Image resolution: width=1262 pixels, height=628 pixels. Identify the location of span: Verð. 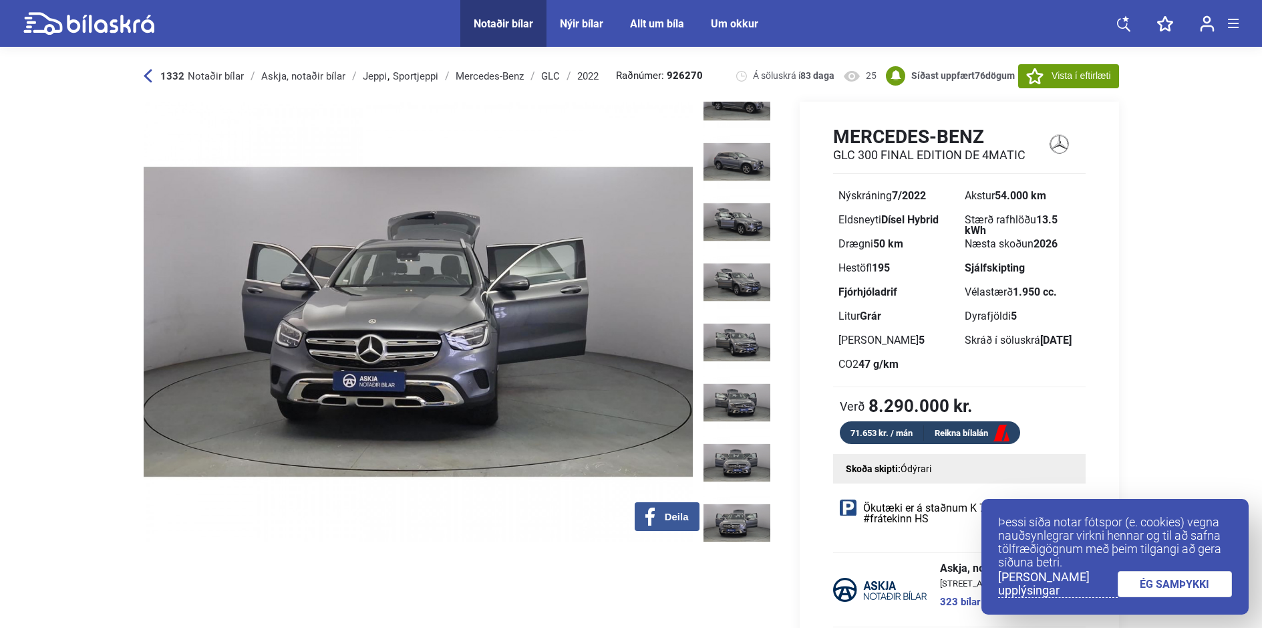
(853, 406).